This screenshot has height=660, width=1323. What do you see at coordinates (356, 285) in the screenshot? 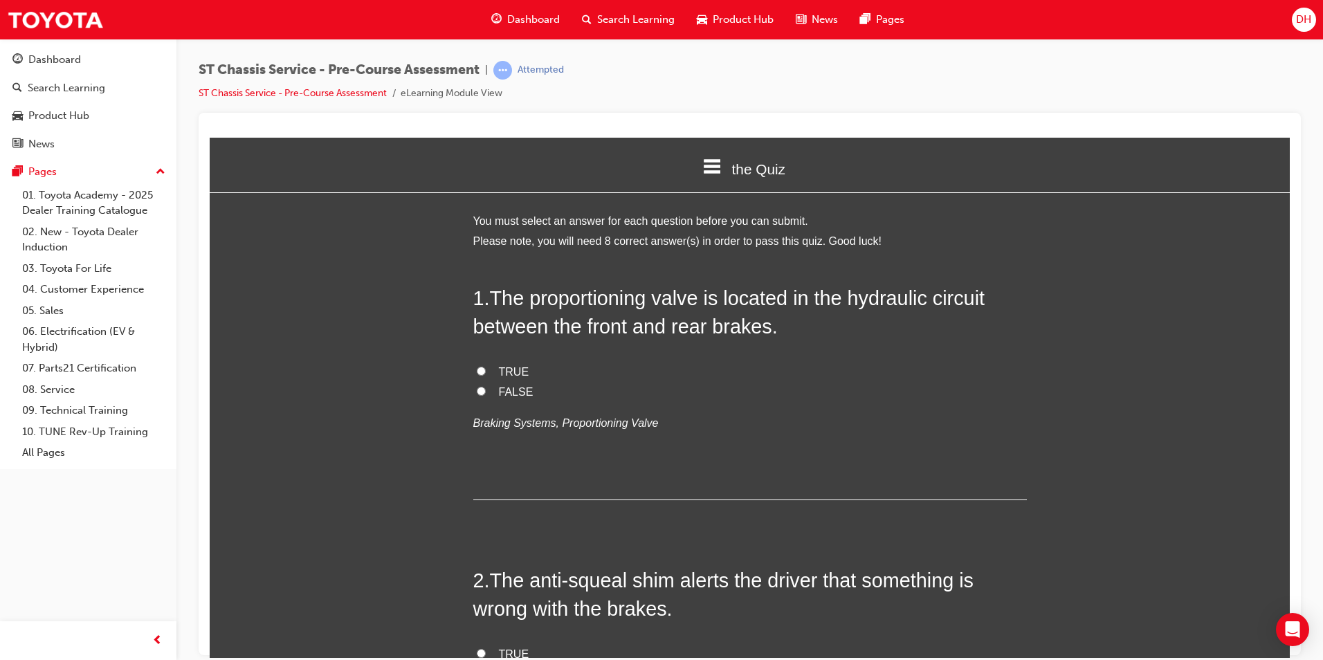
I see `em: Braking Systems, Proportioning Valve` at bounding box center [356, 285].